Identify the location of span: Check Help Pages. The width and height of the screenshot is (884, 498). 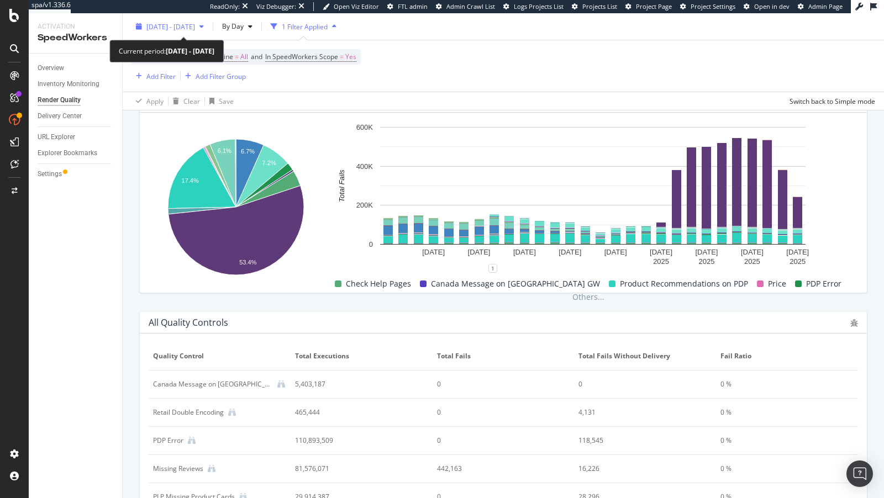
(378, 284).